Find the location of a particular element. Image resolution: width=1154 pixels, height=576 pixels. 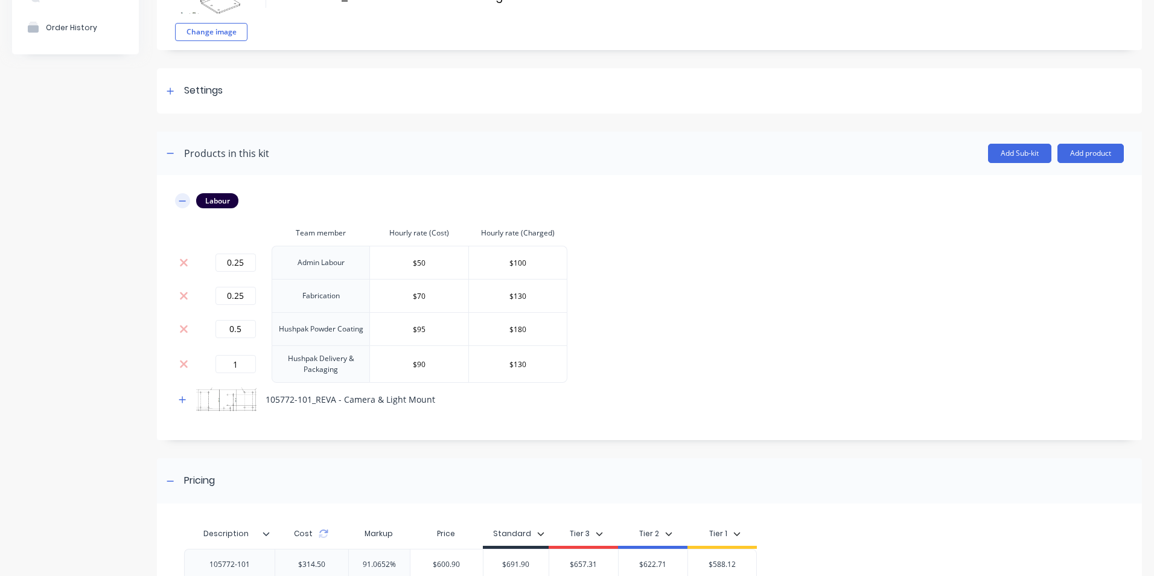

th: Hourly rate (Charged) is located at coordinates (518, 233).